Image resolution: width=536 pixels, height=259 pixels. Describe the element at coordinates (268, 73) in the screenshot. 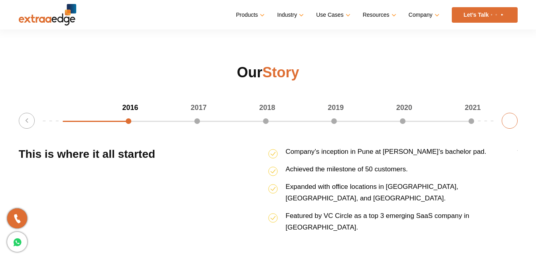

I see `h2: Our` at that location.